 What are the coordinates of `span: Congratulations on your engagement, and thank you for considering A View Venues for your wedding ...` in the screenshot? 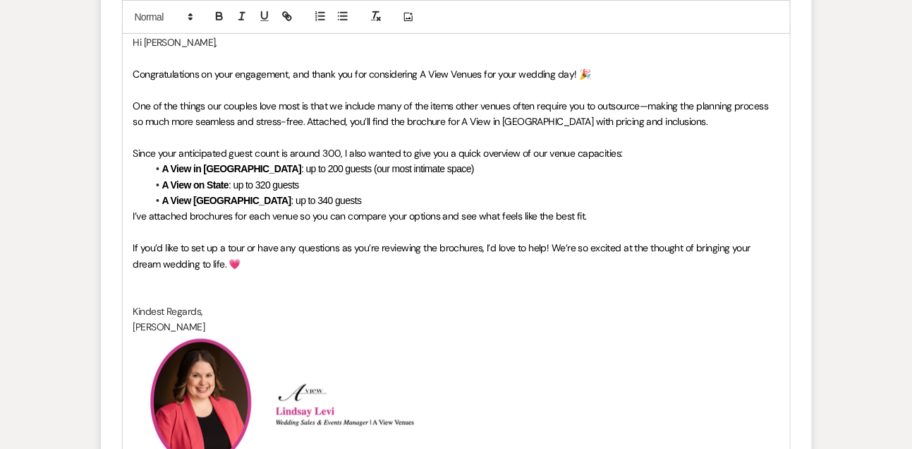 It's located at (362, 74).